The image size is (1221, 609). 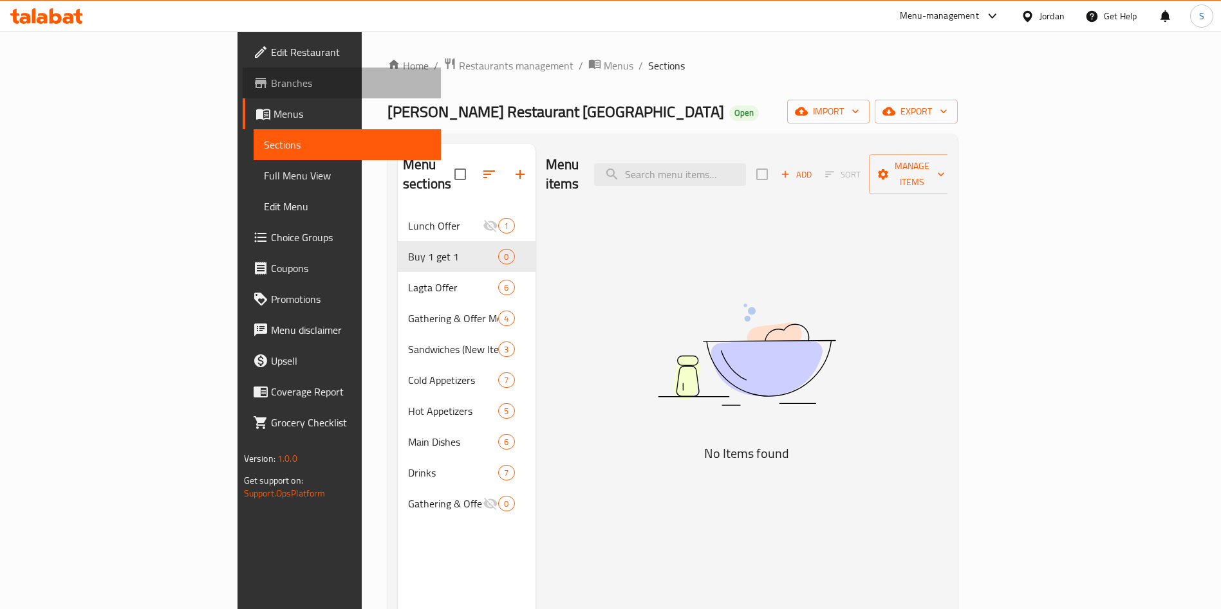 What do you see at coordinates (506, 442) in the screenshot?
I see `span: 6` at bounding box center [506, 442].